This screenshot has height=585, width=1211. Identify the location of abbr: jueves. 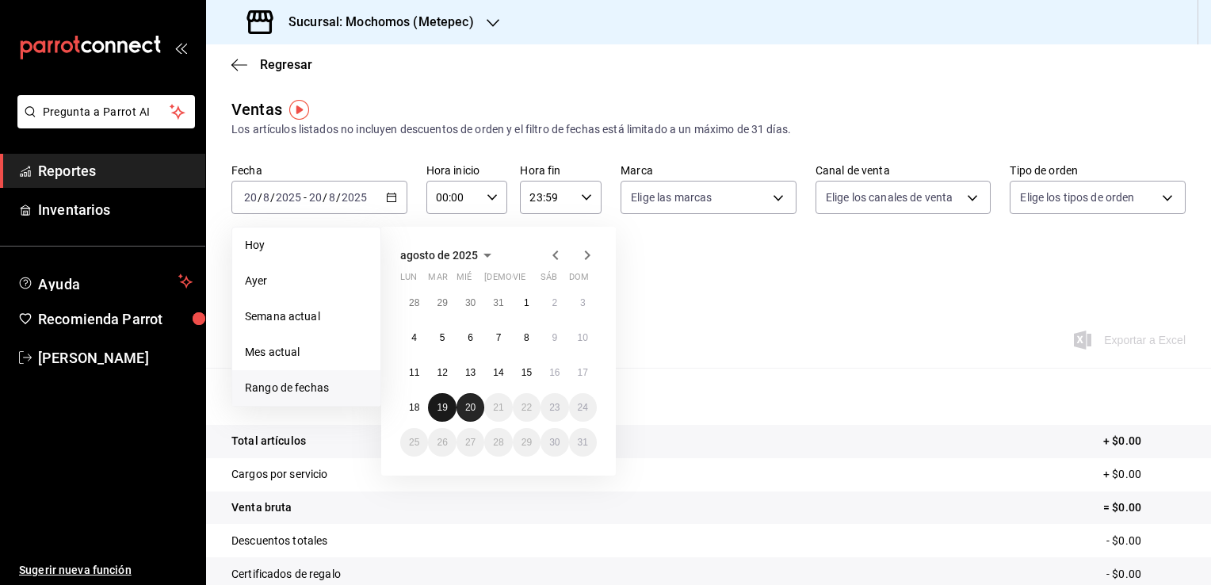
(531, 280).